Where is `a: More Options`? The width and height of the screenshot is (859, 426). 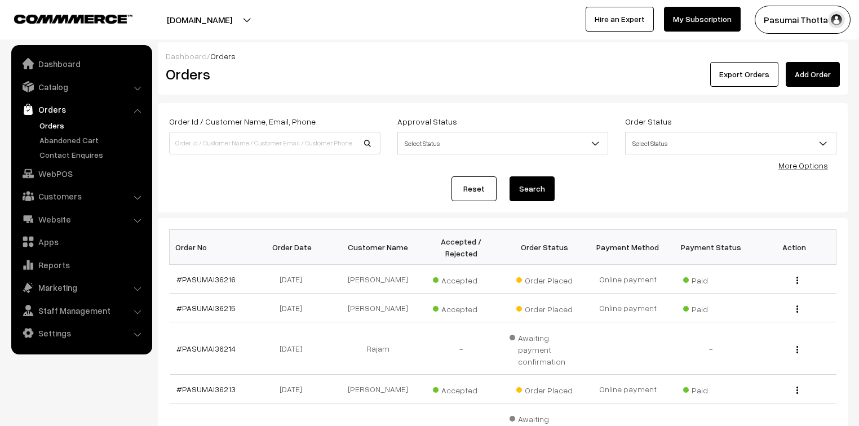 a: More Options is located at coordinates (803, 165).